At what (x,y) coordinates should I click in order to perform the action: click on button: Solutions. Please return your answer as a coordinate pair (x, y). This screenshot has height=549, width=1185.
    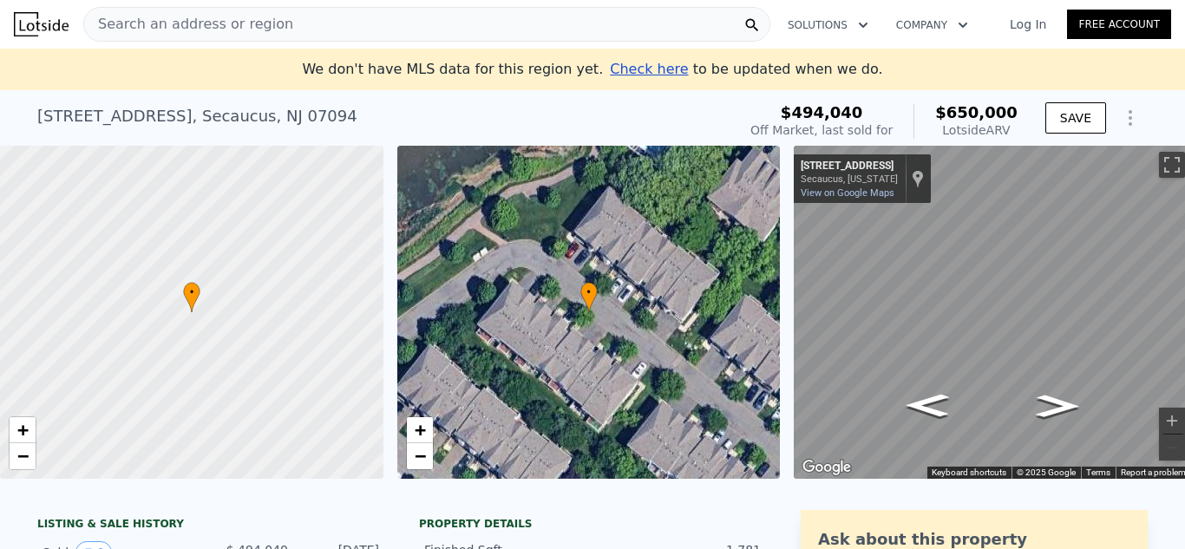
    Looking at the image, I should click on (828, 25).